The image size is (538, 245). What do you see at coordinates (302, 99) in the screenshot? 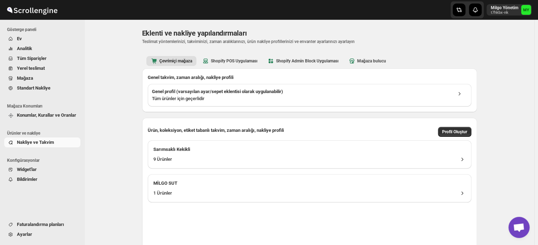
I see `div: Tüm ürünler için geçerlidir` at bounding box center [302, 99].